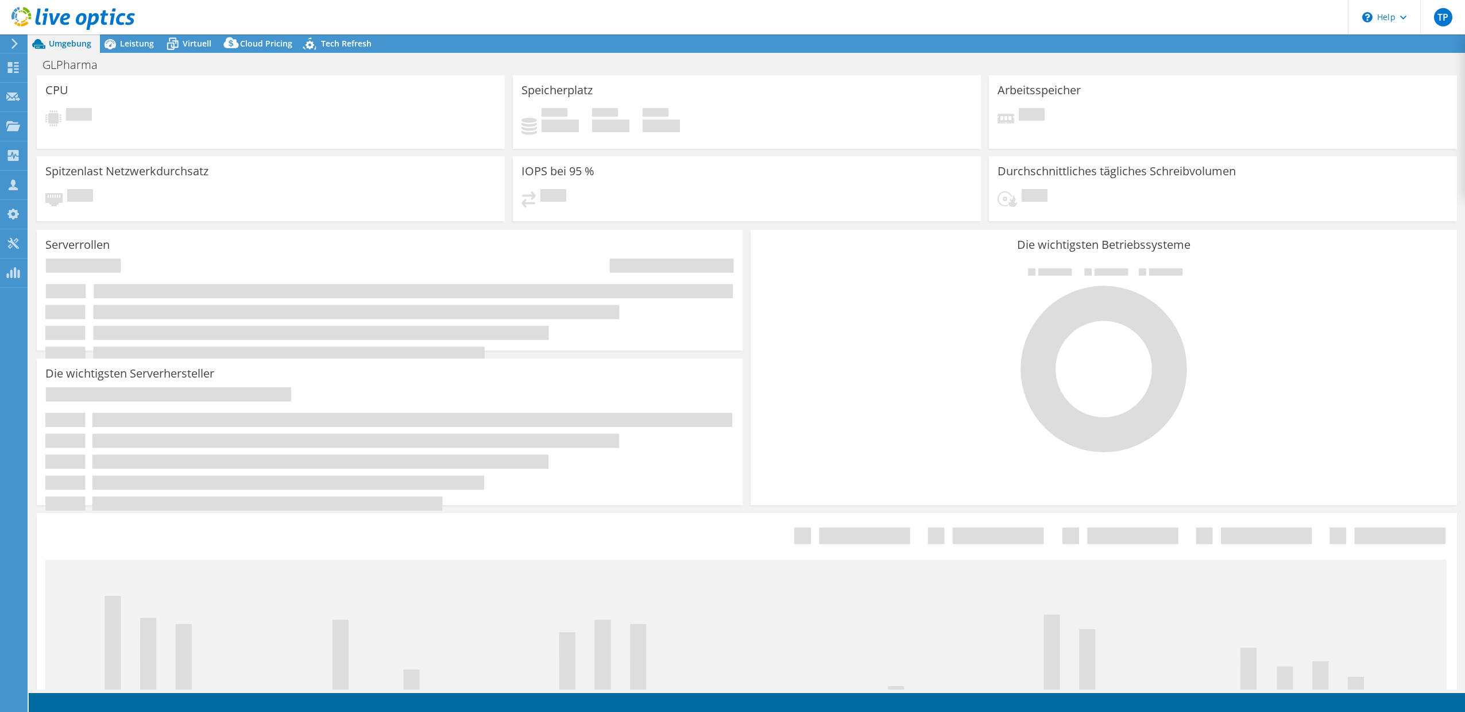 The width and height of the screenshot is (1465, 712). I want to click on span: Cloud Pricing, so click(266, 43).